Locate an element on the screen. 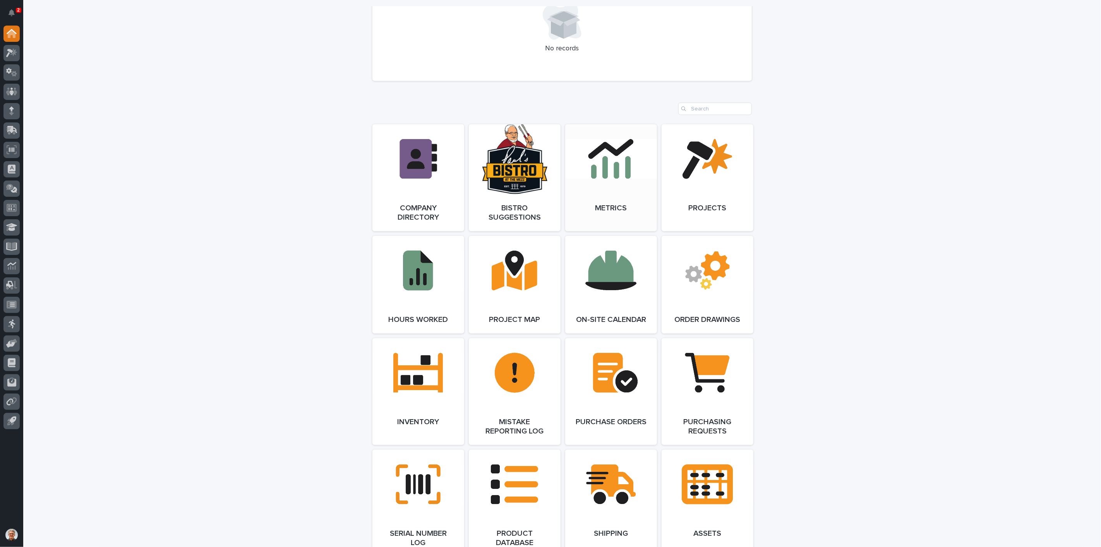 The width and height of the screenshot is (1101, 547). a: Mistake Reporting Log is located at coordinates (514, 391).